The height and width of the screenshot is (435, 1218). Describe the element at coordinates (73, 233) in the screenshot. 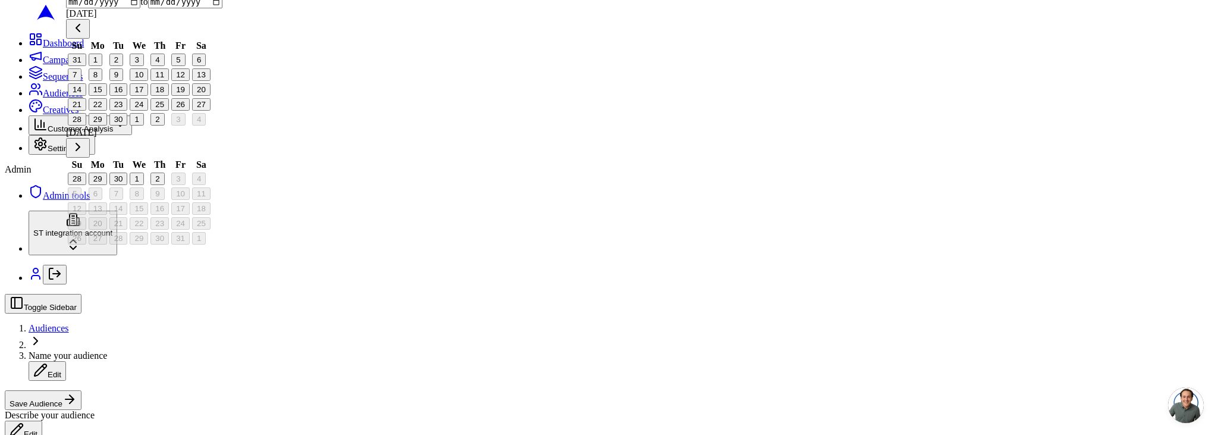

I see `span: ST integration account` at that location.